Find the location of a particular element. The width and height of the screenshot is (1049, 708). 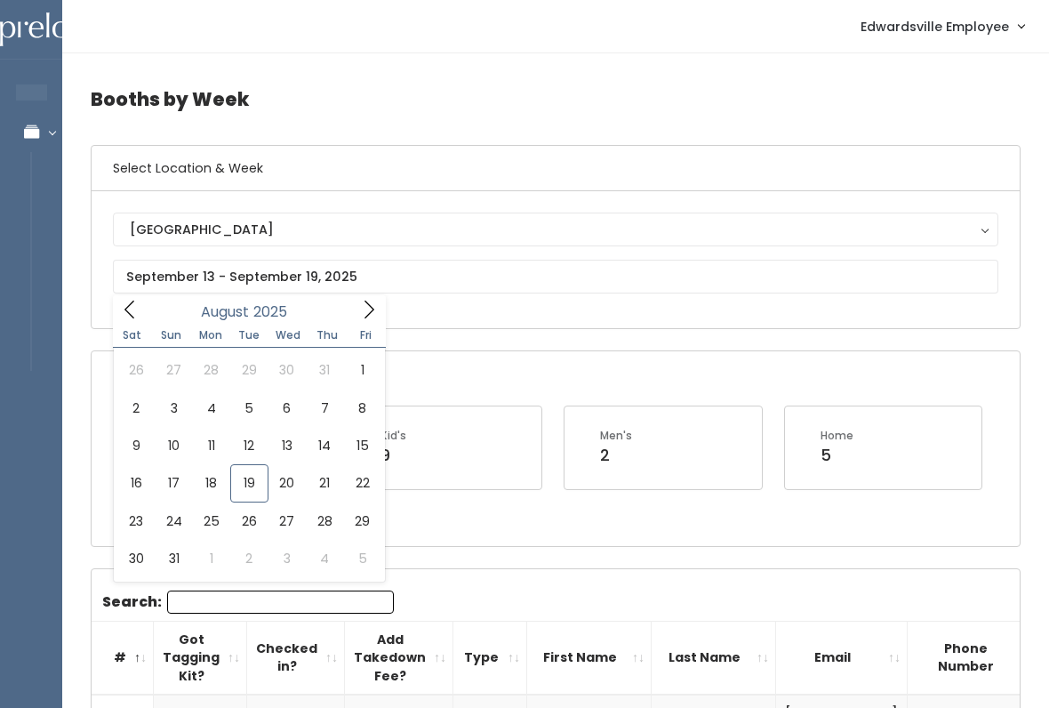

span: August 11, 2025 is located at coordinates (212, 445).